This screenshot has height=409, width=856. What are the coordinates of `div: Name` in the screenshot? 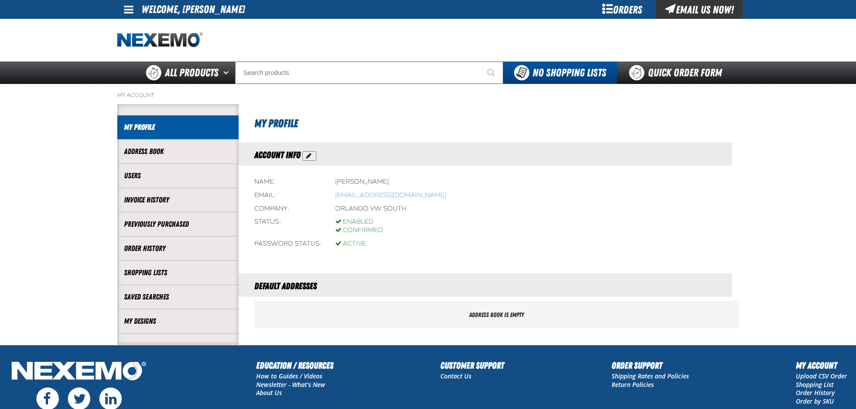 It's located at (288, 182).